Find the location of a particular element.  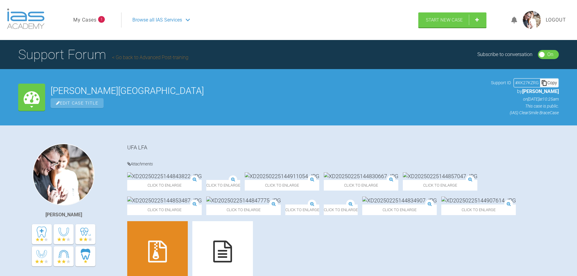

h4: Attachments is located at coordinates (343, 164).